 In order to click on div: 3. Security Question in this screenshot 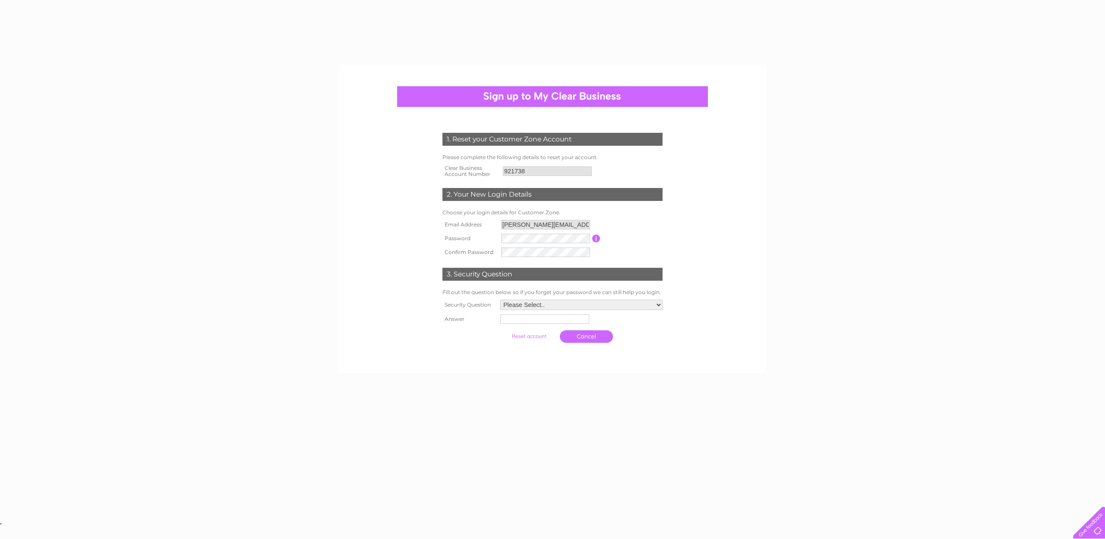, I will do `click(552, 274)`.